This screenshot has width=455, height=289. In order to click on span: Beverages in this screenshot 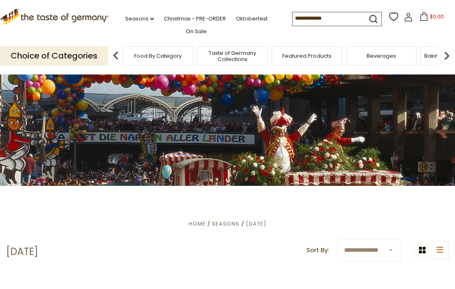, I will do `click(382, 56)`.